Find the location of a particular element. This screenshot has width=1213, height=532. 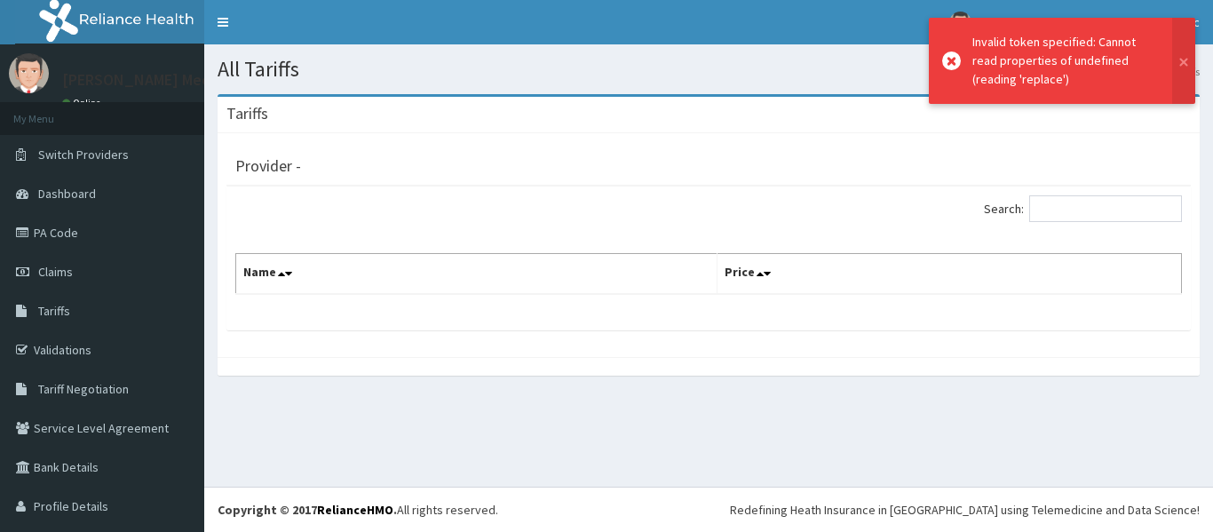

span: Claims is located at coordinates (55, 272).